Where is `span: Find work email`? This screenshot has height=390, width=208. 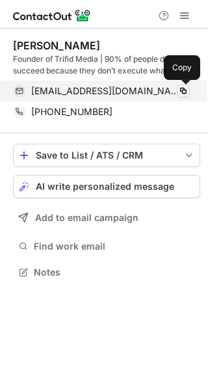
span: Find work email is located at coordinates (114, 246).